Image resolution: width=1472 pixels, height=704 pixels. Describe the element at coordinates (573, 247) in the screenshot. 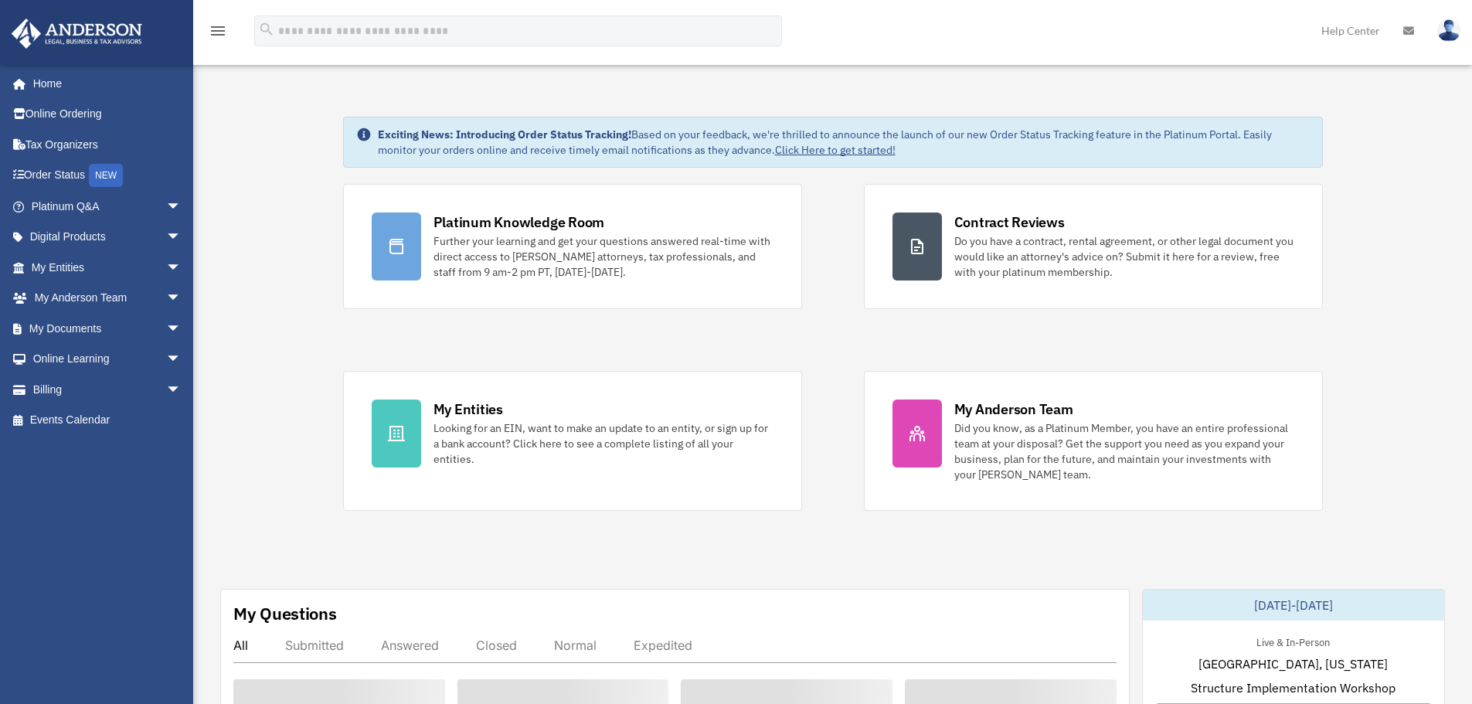

I see `a: Platinum Knowledge Room Further your learning and get your questions answered real-time with dire...` at that location.